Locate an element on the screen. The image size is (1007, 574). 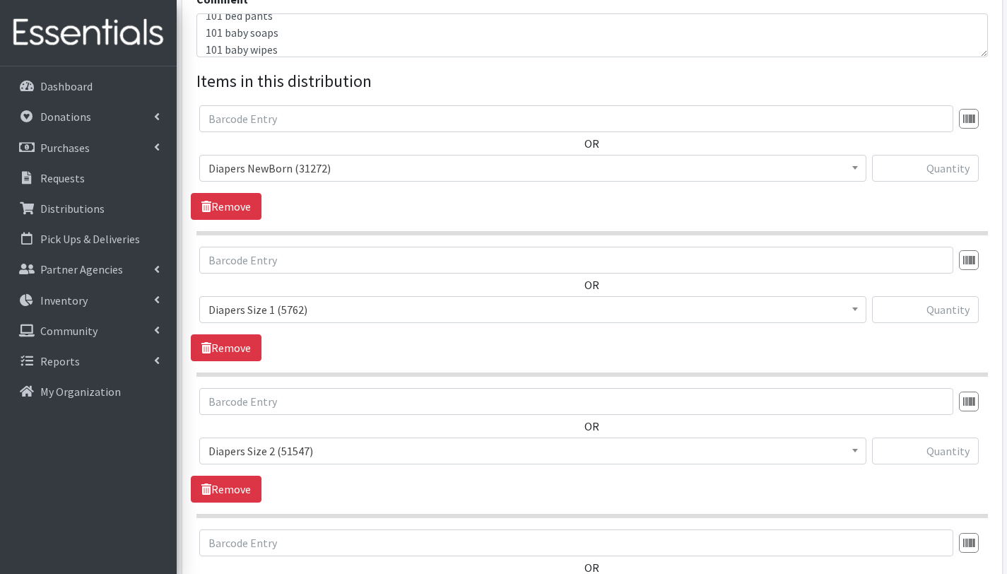
a: Partner Agencies is located at coordinates (88, 269).